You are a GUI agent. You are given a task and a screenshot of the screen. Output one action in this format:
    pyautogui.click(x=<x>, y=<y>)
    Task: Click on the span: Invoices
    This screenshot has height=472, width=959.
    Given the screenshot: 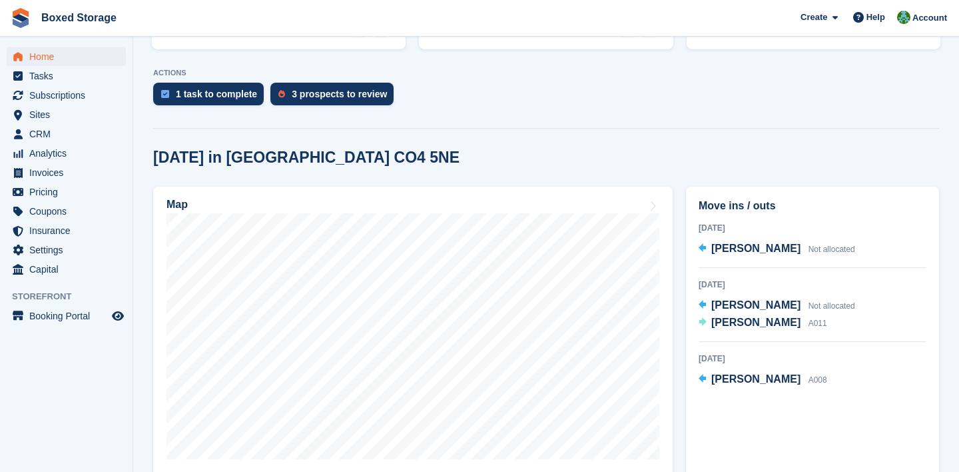 What is the action you would take?
    pyautogui.click(x=69, y=173)
    